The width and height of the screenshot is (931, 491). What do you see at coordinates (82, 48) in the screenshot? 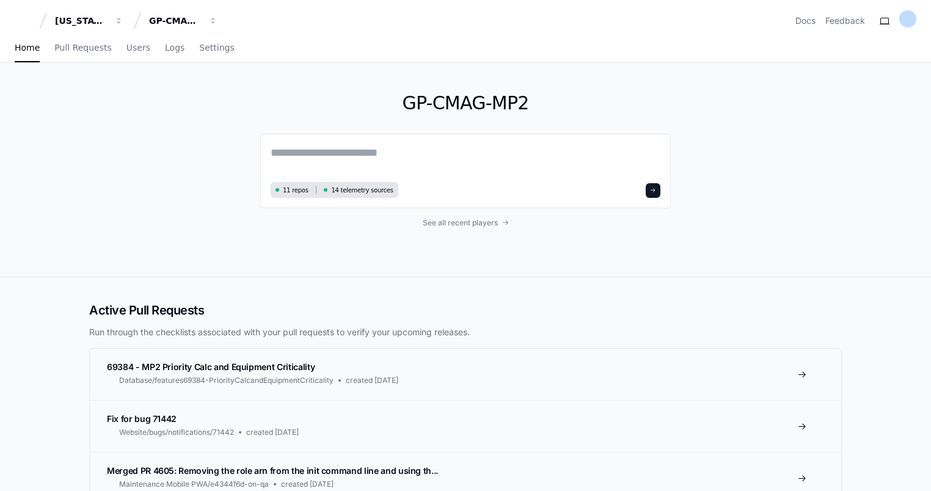
I see `a: Pull Requests` at bounding box center [82, 48].